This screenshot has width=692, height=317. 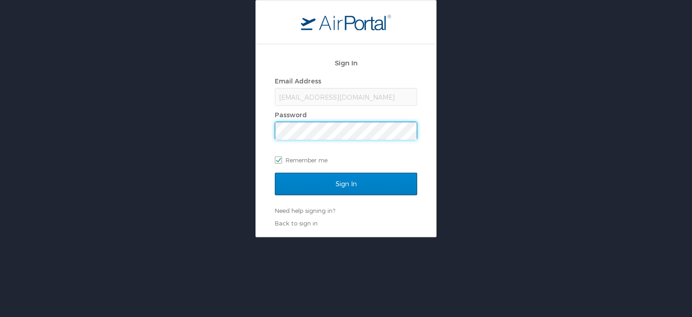 What do you see at coordinates (305, 210) in the screenshot?
I see `a: Need help signing in?` at bounding box center [305, 210].